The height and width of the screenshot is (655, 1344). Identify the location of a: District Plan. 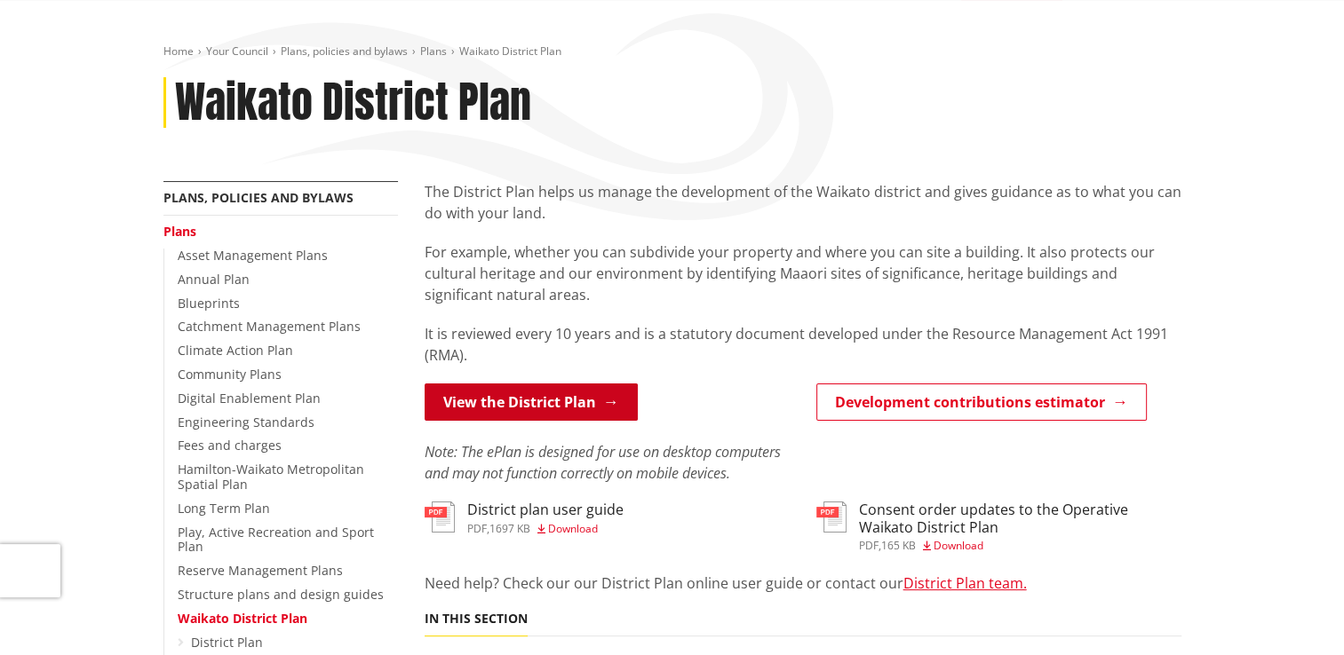
(226, 642).